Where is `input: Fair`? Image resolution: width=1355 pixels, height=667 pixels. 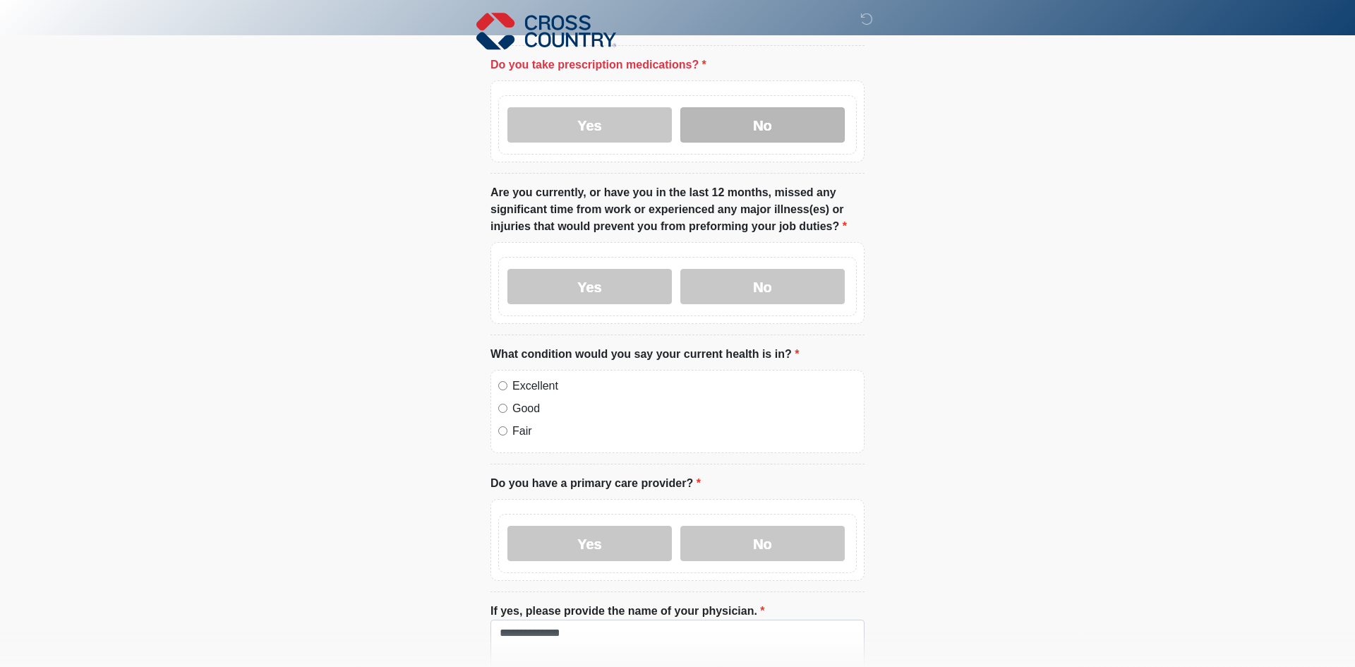 input: Fair is located at coordinates (503, 431).